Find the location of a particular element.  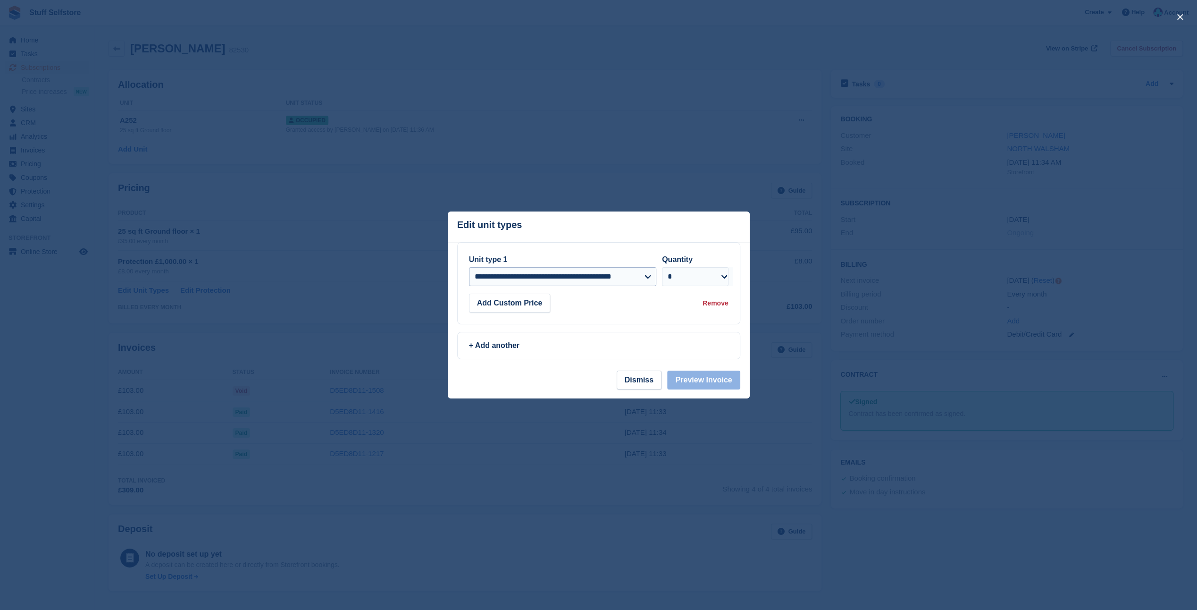

div: Remove is located at coordinates (715, 303).